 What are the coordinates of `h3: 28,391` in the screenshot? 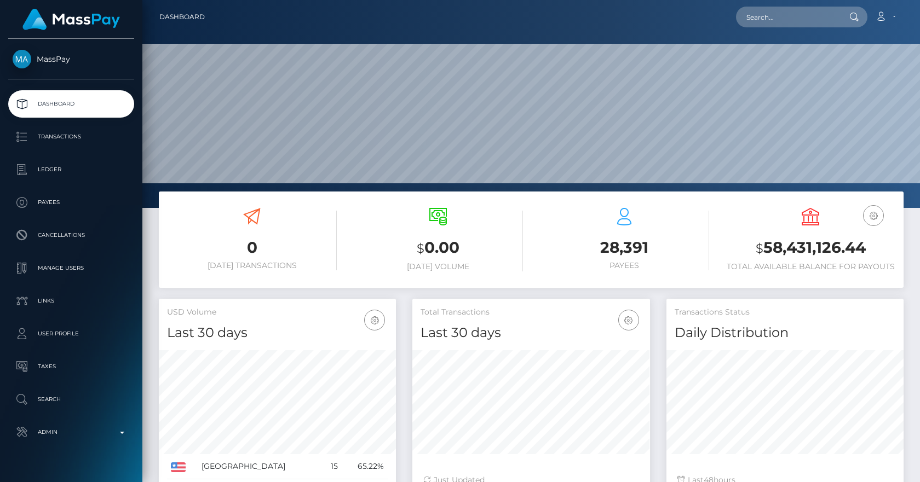 It's located at (624, 247).